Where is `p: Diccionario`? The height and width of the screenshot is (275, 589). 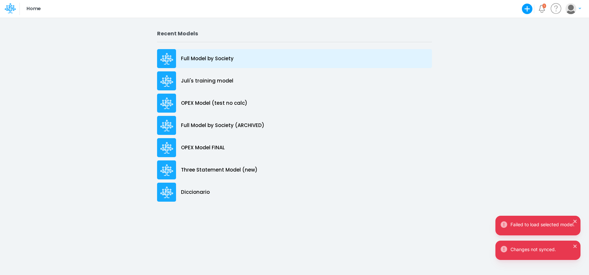 p: Diccionario is located at coordinates (196, 192).